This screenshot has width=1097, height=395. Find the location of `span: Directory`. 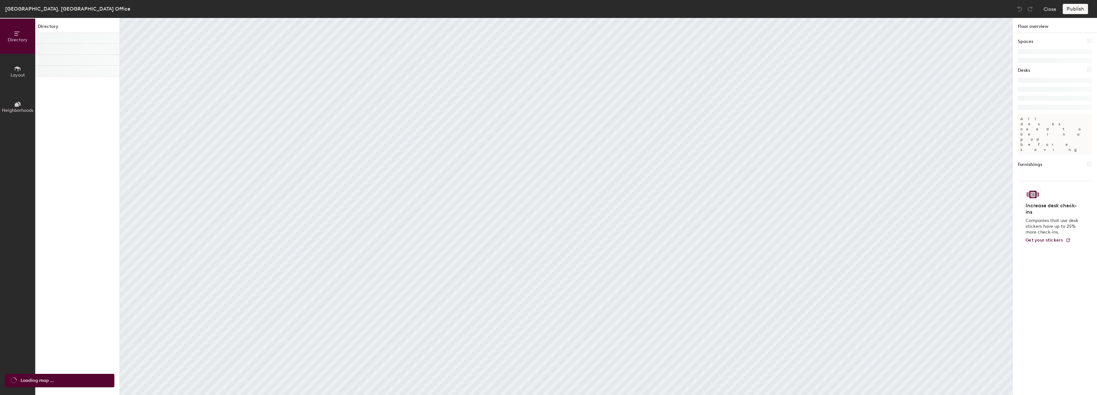

span: Directory is located at coordinates (18, 40).